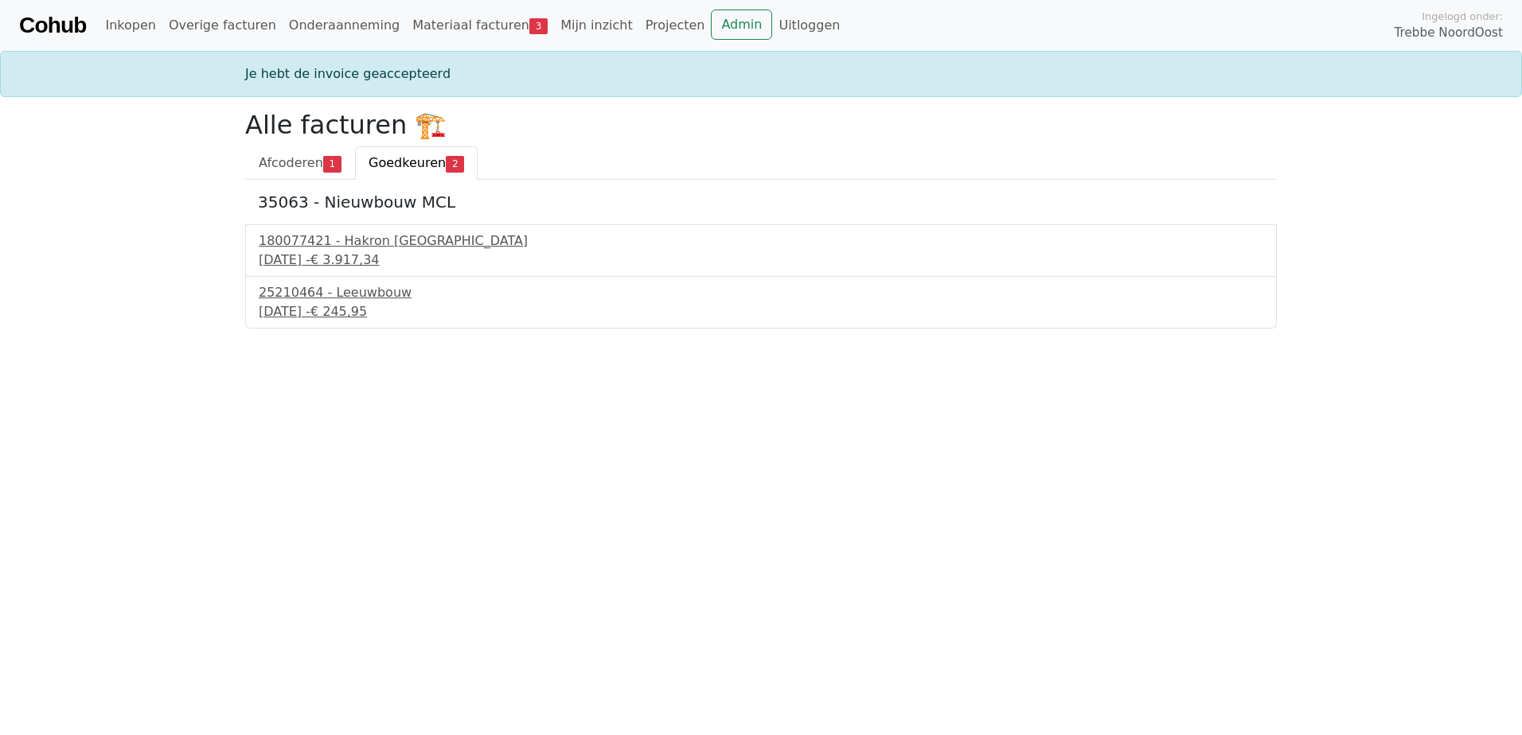  Describe the element at coordinates (338, 311) in the screenshot. I see `span: € 245,95` at that location.